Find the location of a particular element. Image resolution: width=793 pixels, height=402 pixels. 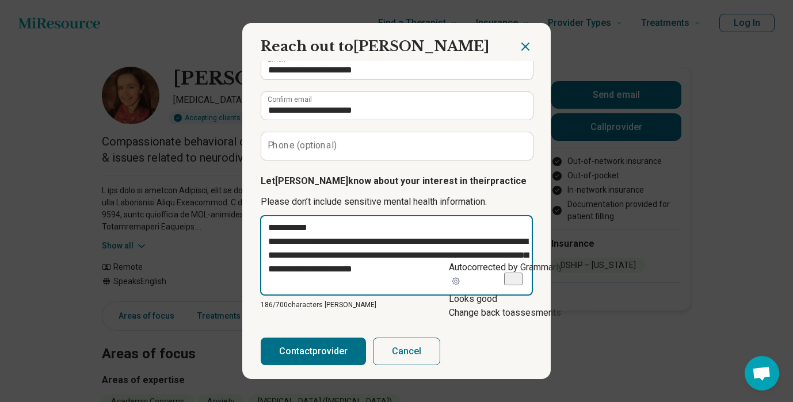

button: Contactprovider is located at coordinates (313, 352).